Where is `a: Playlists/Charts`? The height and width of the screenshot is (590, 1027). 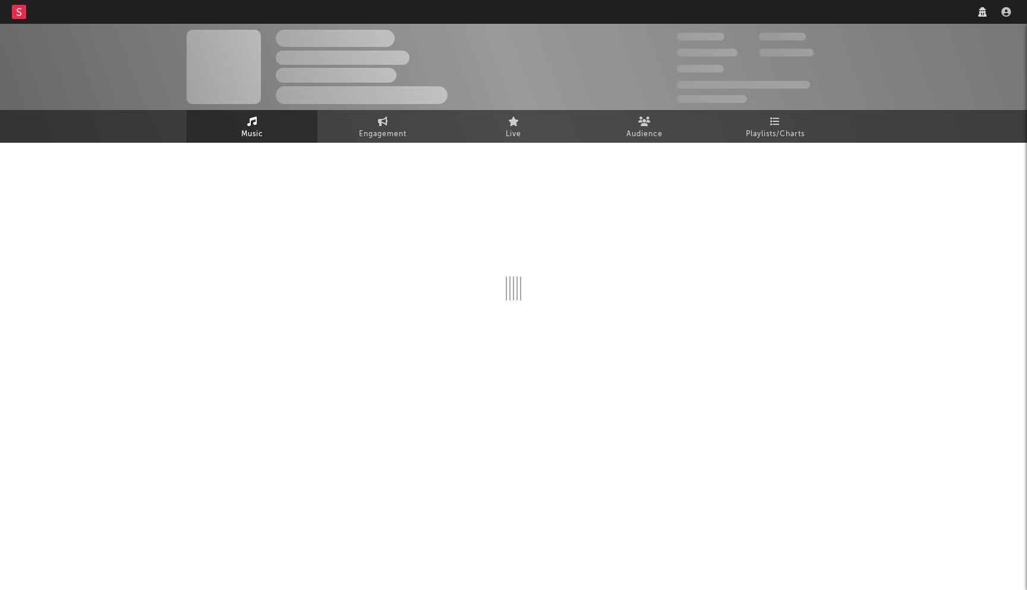
a: Playlists/Charts is located at coordinates (775, 126).